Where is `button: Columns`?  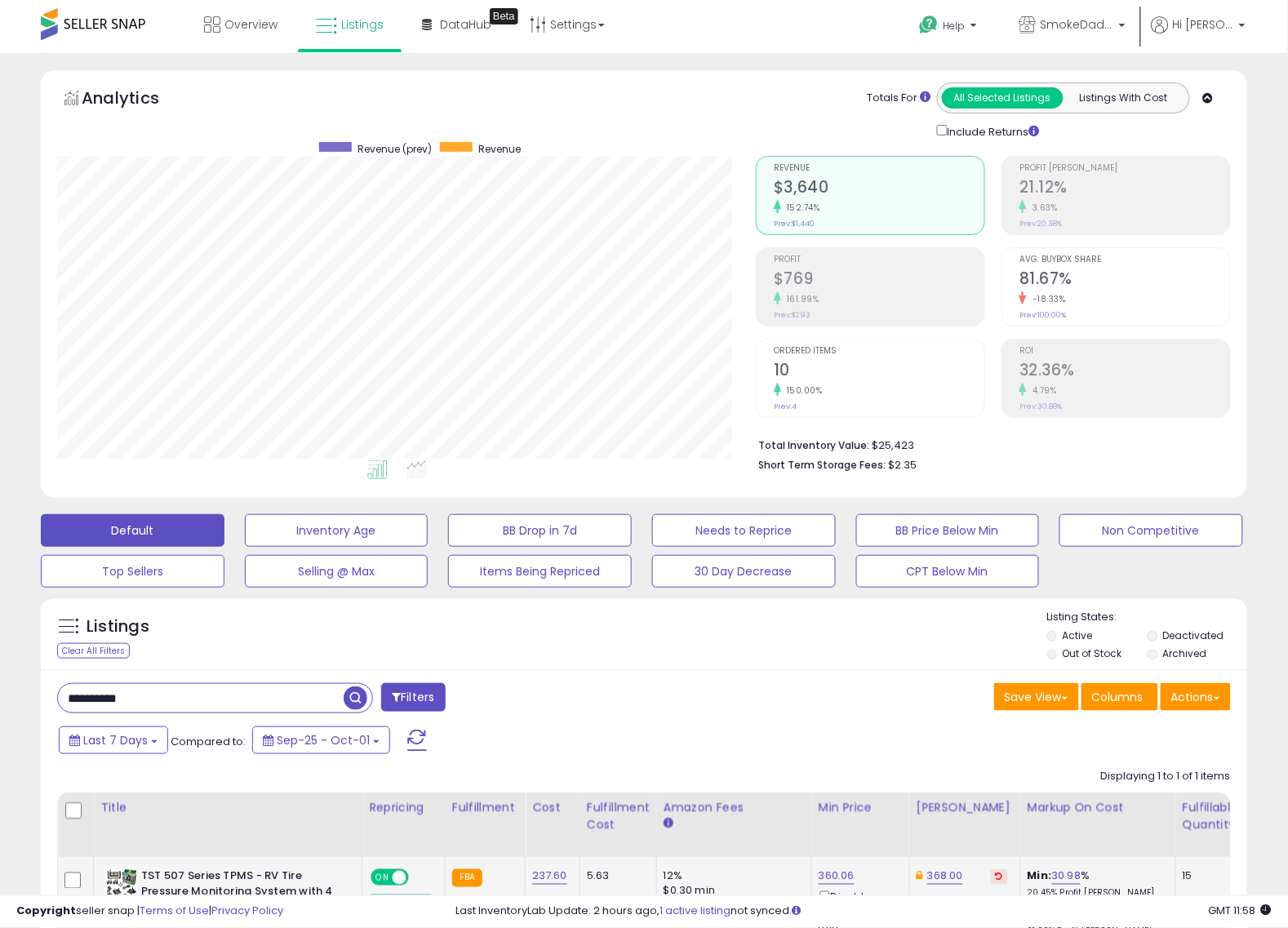 button: Columns is located at coordinates (1120, 697).